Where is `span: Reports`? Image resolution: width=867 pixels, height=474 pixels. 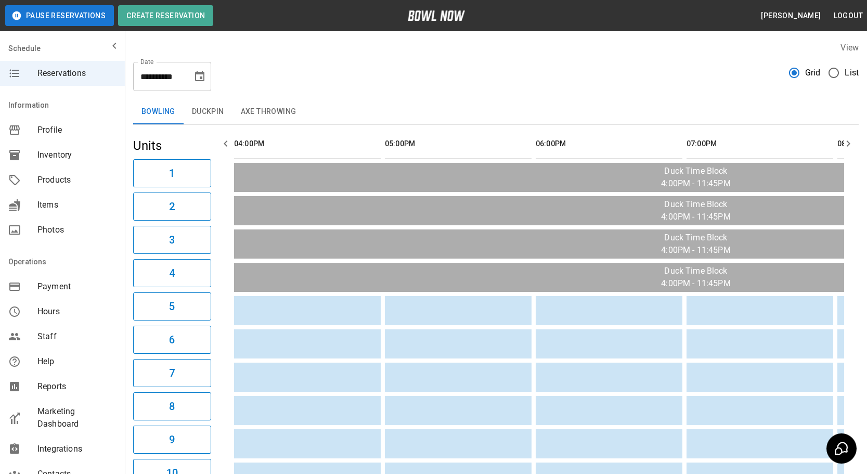 span: Reports is located at coordinates (77, 387).